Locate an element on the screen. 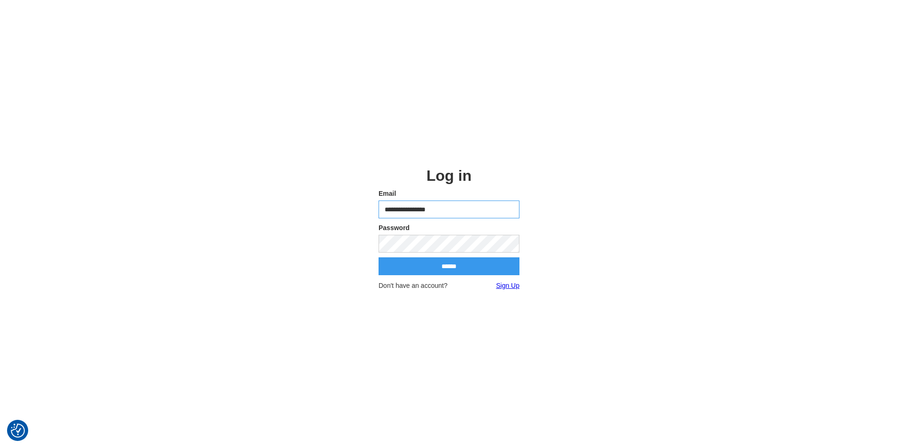 The height and width of the screenshot is (448, 898). span: Don't have an account? is located at coordinates (413, 285).